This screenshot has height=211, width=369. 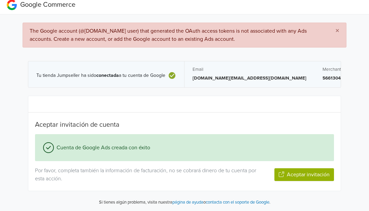 I want to click on a: contacta con el soporte de Google, so click(x=238, y=202).